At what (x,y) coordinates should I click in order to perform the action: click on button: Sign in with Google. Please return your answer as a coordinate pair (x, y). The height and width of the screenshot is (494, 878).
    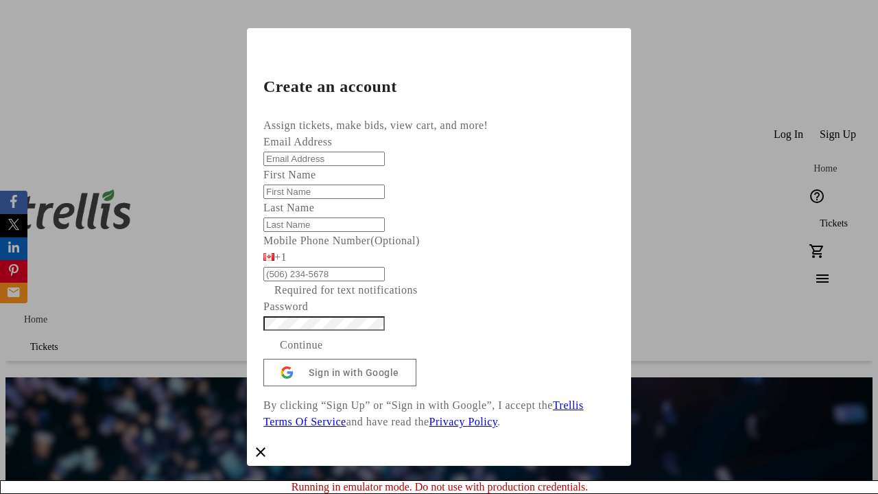
    Looking at the image, I should click on (339, 372).